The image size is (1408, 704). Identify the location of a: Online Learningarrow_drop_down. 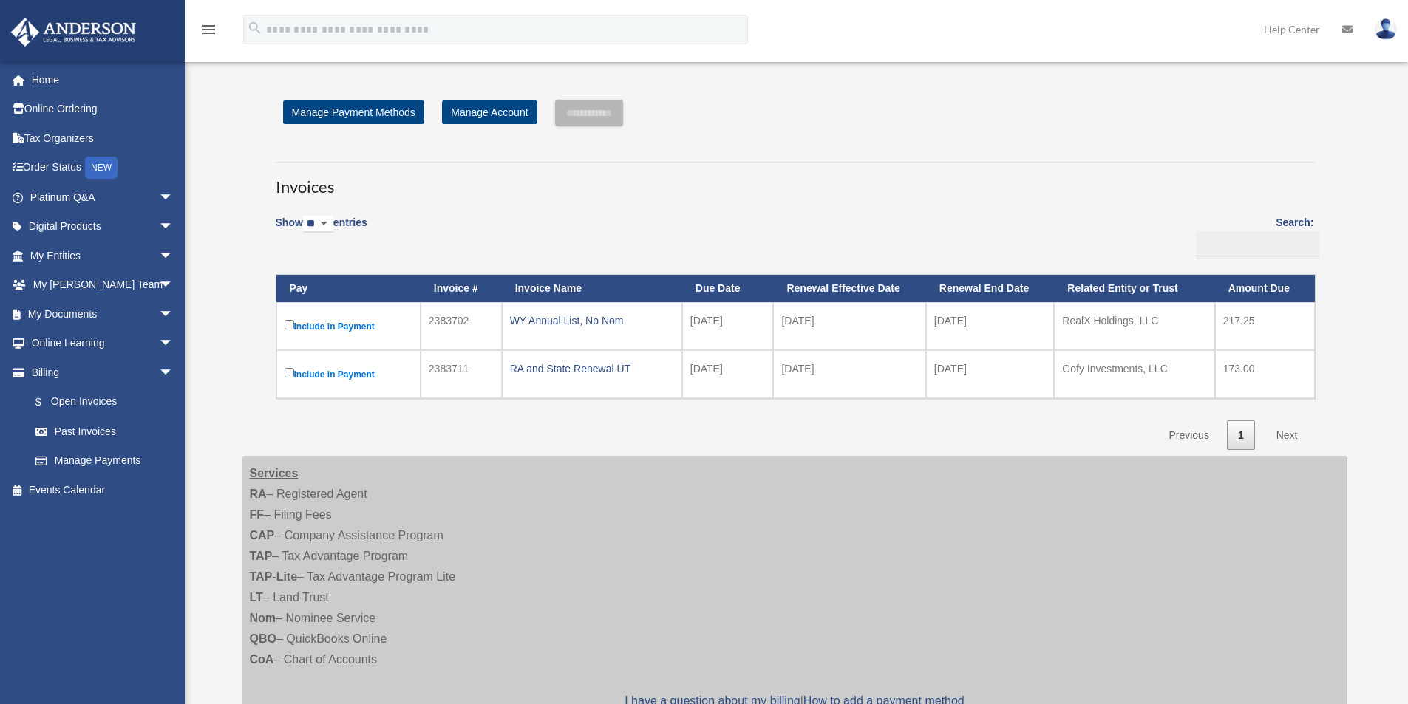
(103, 344).